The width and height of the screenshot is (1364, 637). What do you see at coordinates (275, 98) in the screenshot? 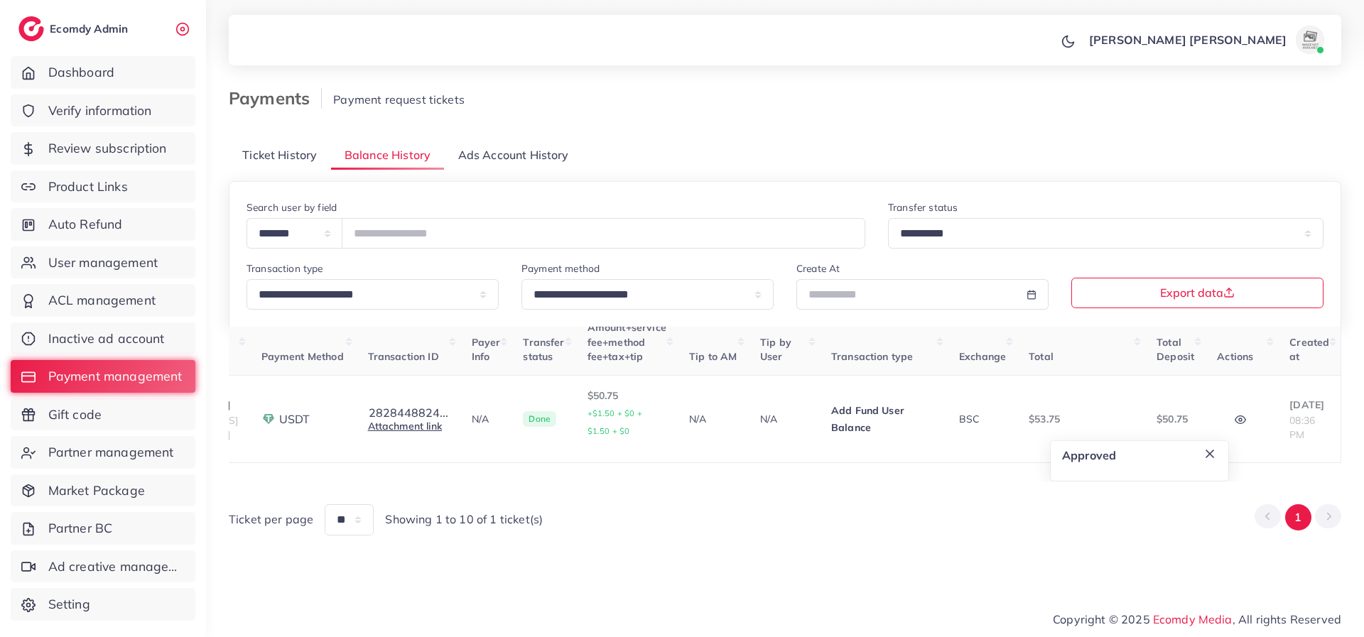
I see `h3: Payments` at bounding box center [275, 98].